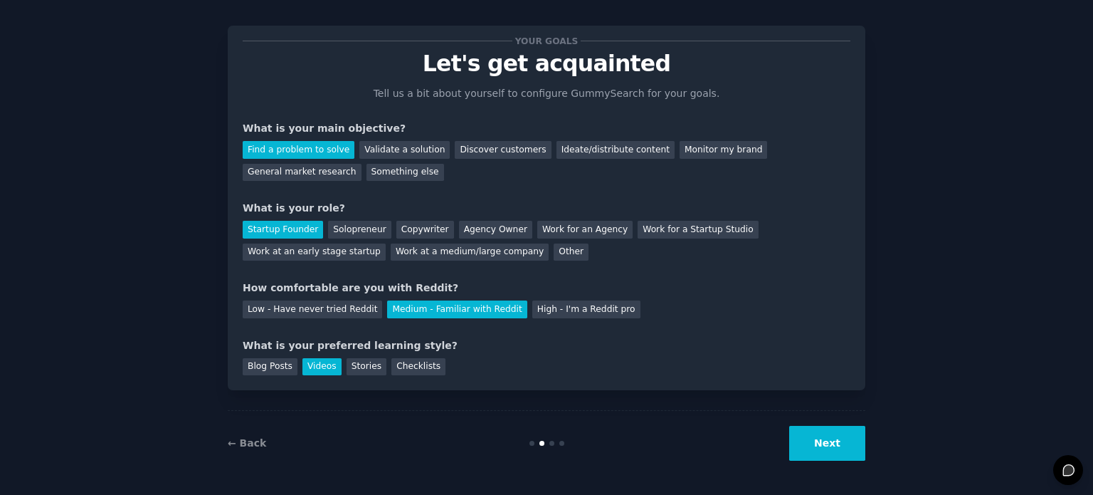 Image resolution: width=1093 pixels, height=495 pixels. I want to click on div: How comfortable are you with Reddit?, so click(547, 288).